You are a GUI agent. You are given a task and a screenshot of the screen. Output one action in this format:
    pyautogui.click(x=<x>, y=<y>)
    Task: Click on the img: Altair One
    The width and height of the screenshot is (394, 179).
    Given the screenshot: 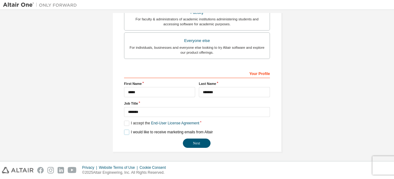 What is the action you would take?
    pyautogui.click(x=42, y=5)
    